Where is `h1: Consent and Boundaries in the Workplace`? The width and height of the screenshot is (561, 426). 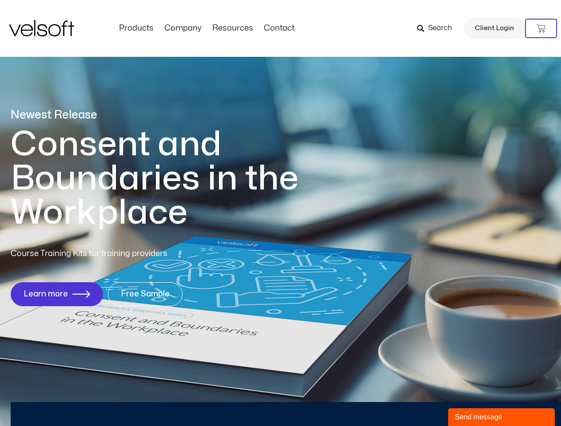 h1: Consent and Boundaries in the Workplace is located at coordinates (173, 179).